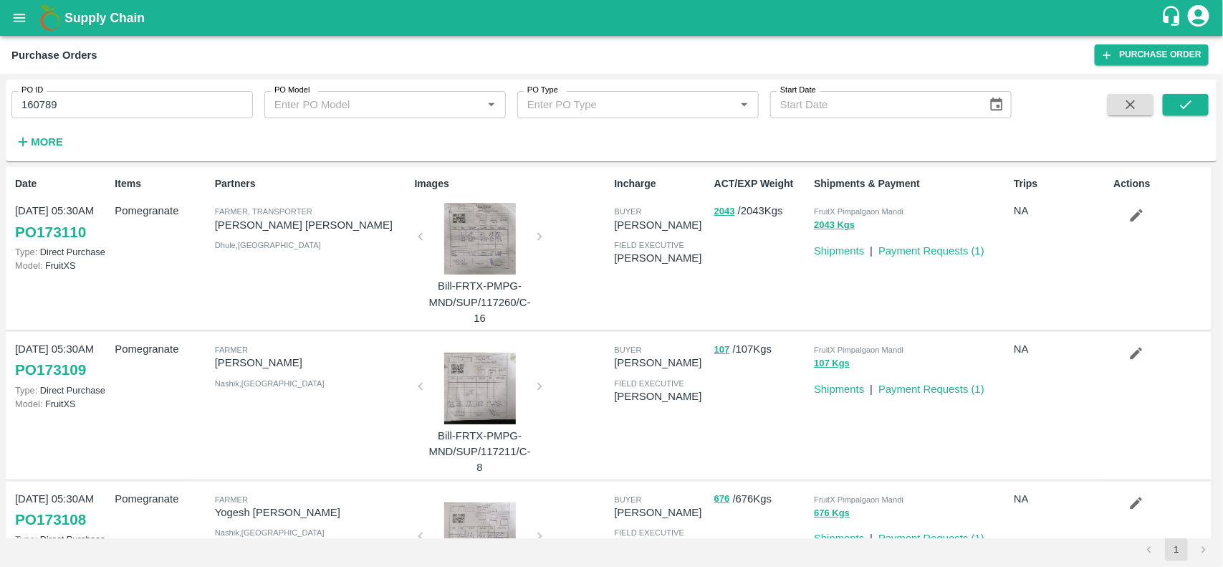 Image resolution: width=1223 pixels, height=567 pixels. What do you see at coordinates (480, 452) in the screenshot?
I see `p: Bill-FRTX-PMPG-MND/SUP/117211/C-8` at bounding box center [480, 452].